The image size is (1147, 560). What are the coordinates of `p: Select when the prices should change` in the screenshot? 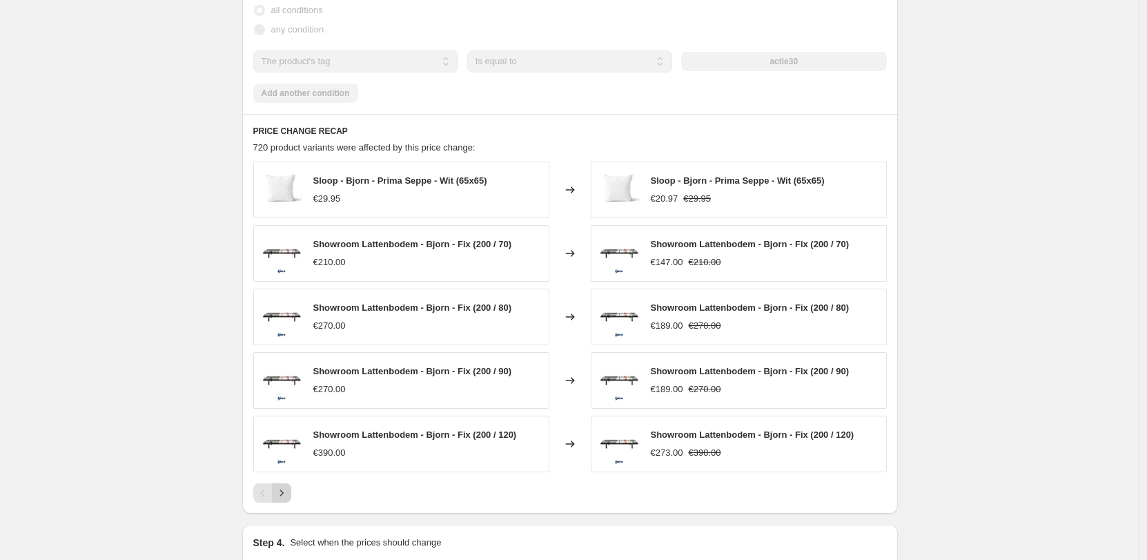 It's located at (365, 543).